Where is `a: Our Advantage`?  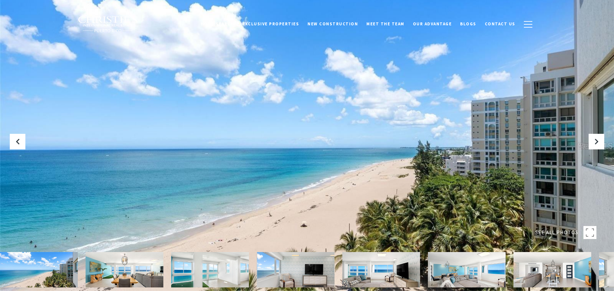 a: Our Advantage is located at coordinates (432, 24).